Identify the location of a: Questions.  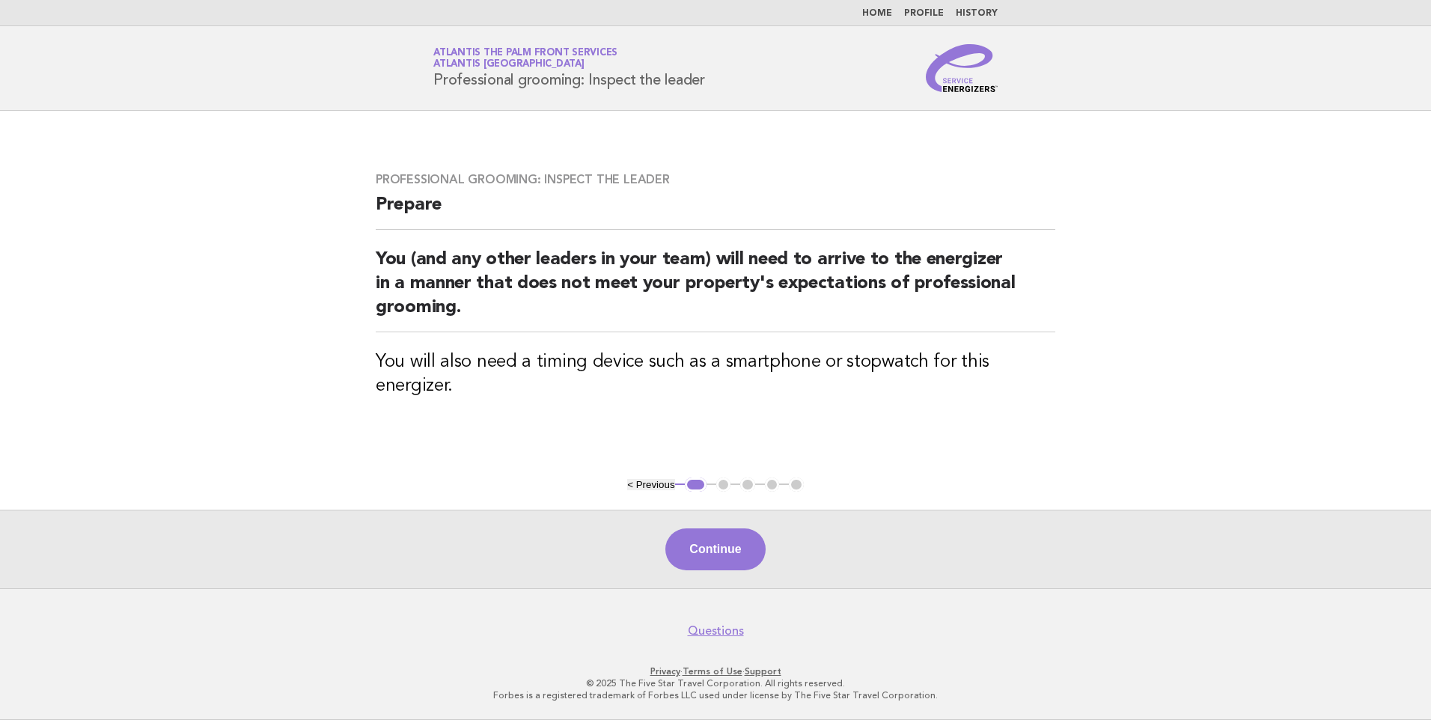
(715, 631).